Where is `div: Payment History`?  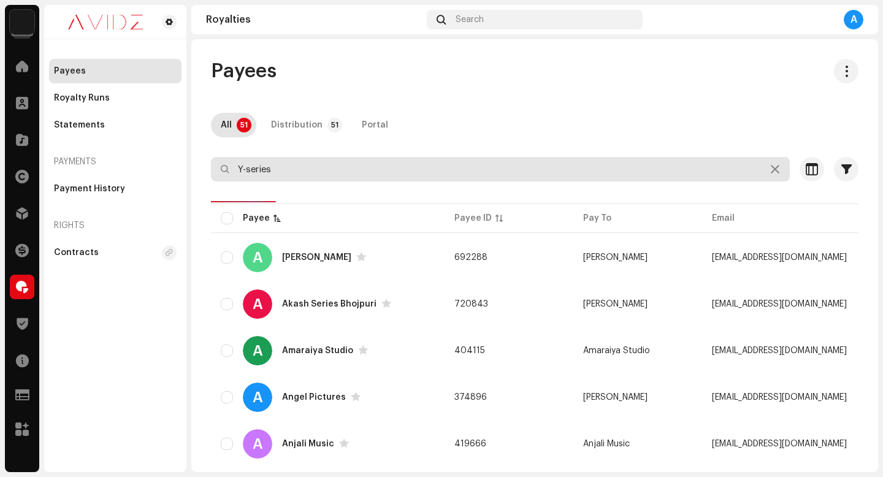 div: Payment History is located at coordinates (90, 189).